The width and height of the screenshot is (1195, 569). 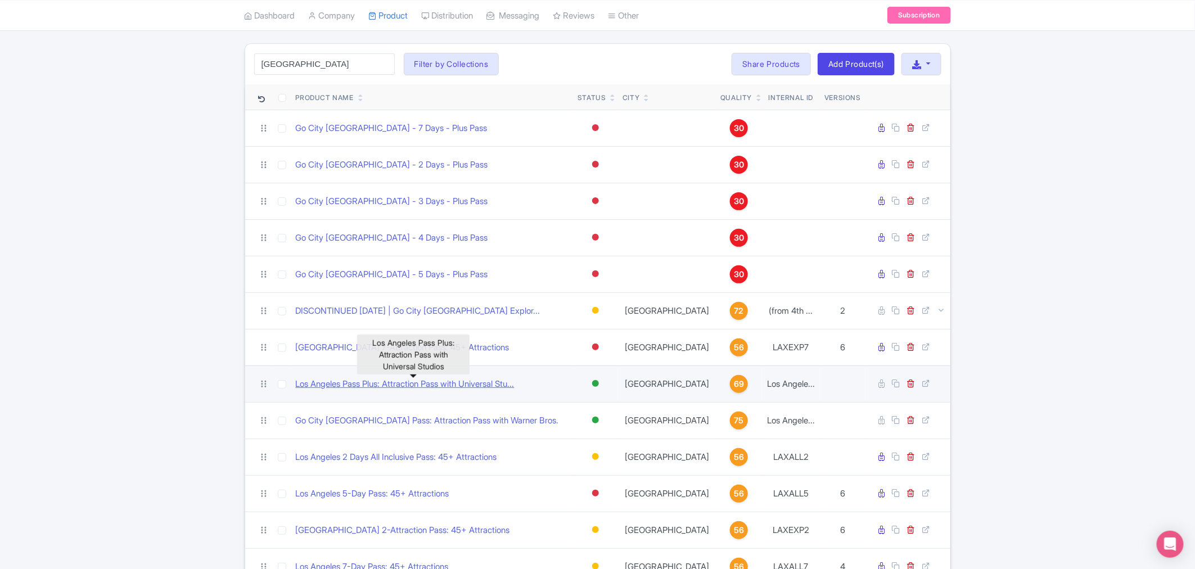 I want to click on th: Internal ID, so click(x=791, y=97).